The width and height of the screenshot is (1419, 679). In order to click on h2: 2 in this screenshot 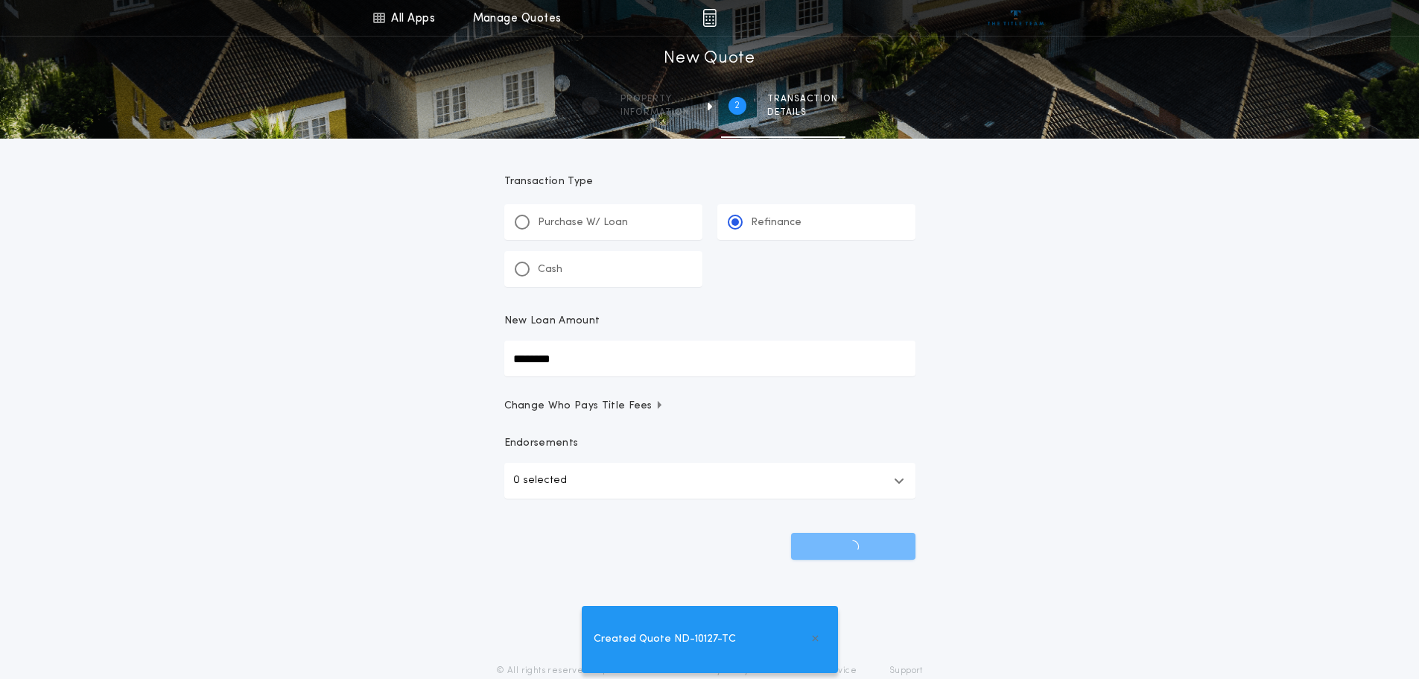, I will do `click(737, 106)`.